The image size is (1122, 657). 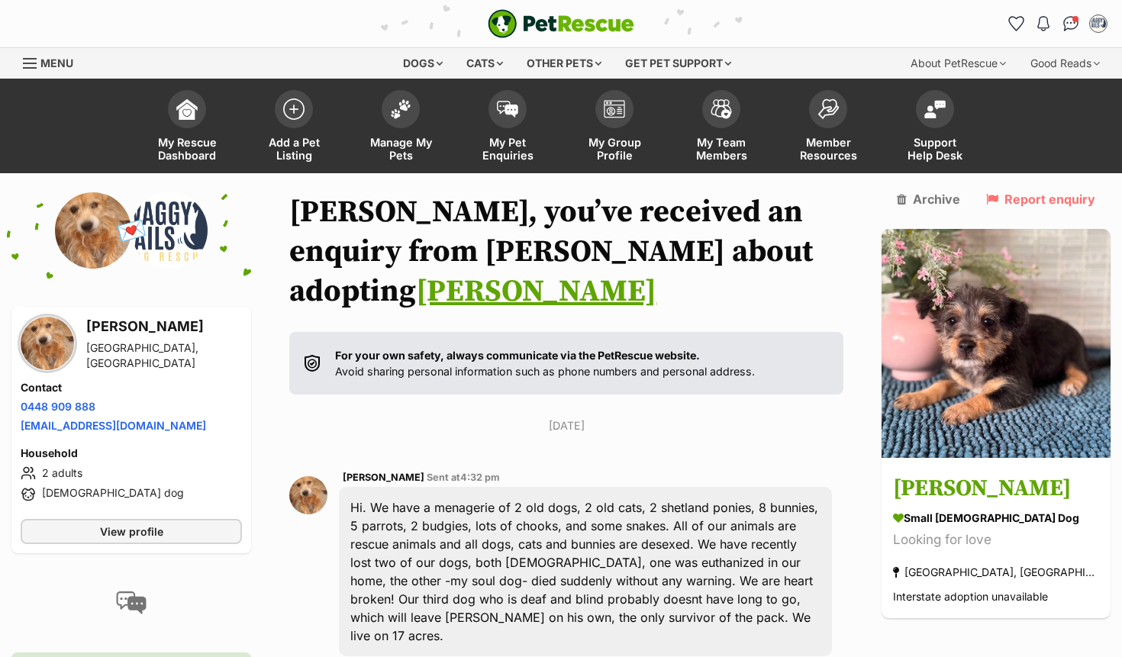 I want to click on p: Avoid sharing personal information such as phone numbers and personal address., so click(x=545, y=363).